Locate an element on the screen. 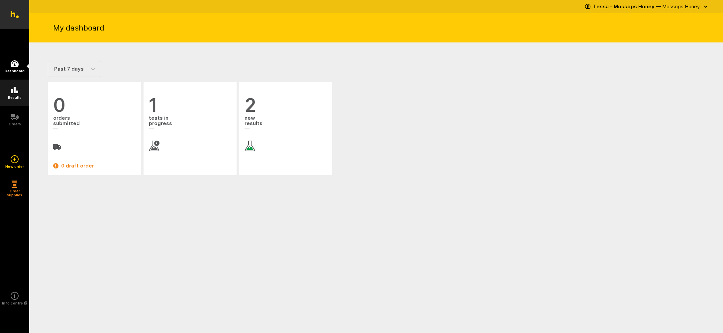 This screenshot has height=333, width=723. span: new results is located at coordinates (286, 124).